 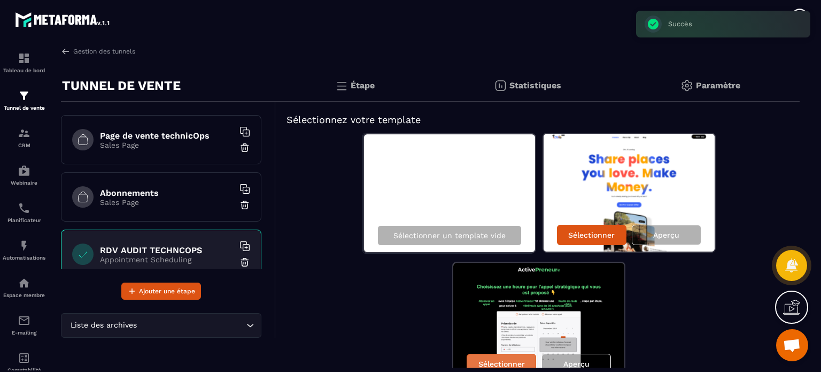 I want to click on p: Appointment Scheduling, so click(x=167, y=259).